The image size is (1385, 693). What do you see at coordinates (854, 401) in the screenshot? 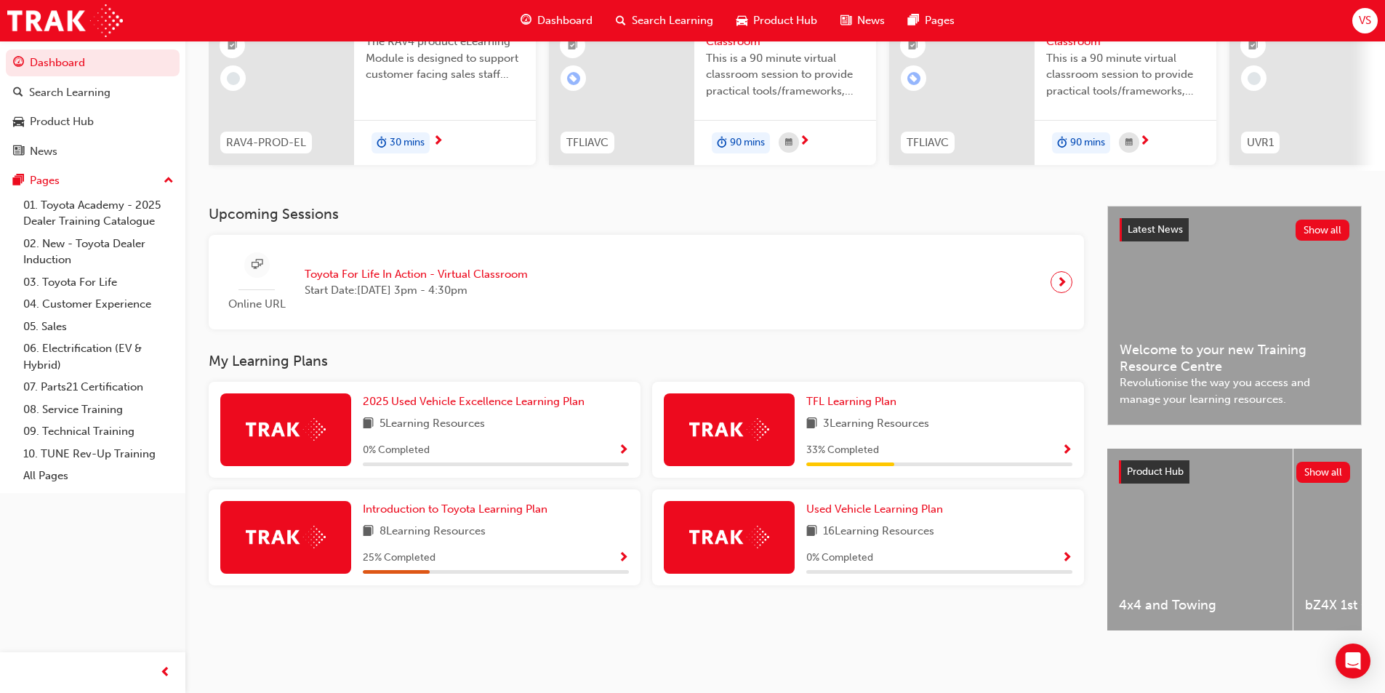
I see `a: TFL Learning Plan` at bounding box center [854, 401].